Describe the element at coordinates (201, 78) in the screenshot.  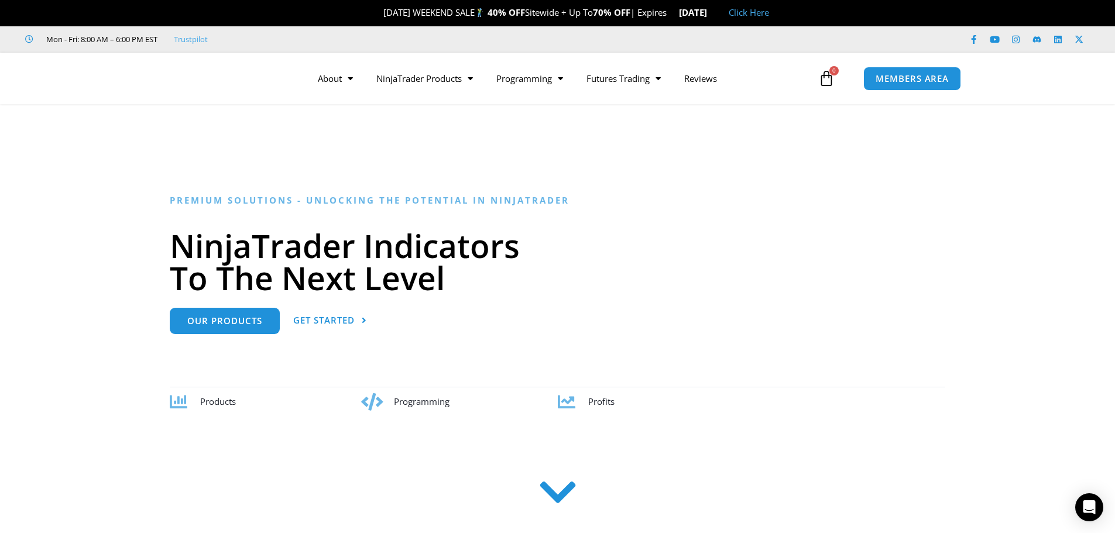
I see `img: LogoAI | Affordable Indicators – NinjaTrader` at that location.